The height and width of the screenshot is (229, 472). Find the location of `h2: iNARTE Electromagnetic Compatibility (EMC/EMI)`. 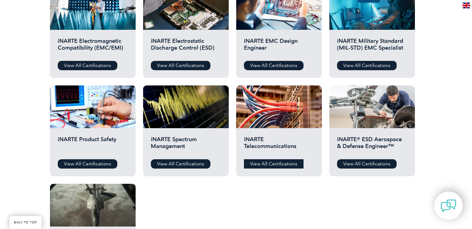

h2: iNARTE Electromagnetic Compatibility (EMC/EMI) is located at coordinates (93, 47).